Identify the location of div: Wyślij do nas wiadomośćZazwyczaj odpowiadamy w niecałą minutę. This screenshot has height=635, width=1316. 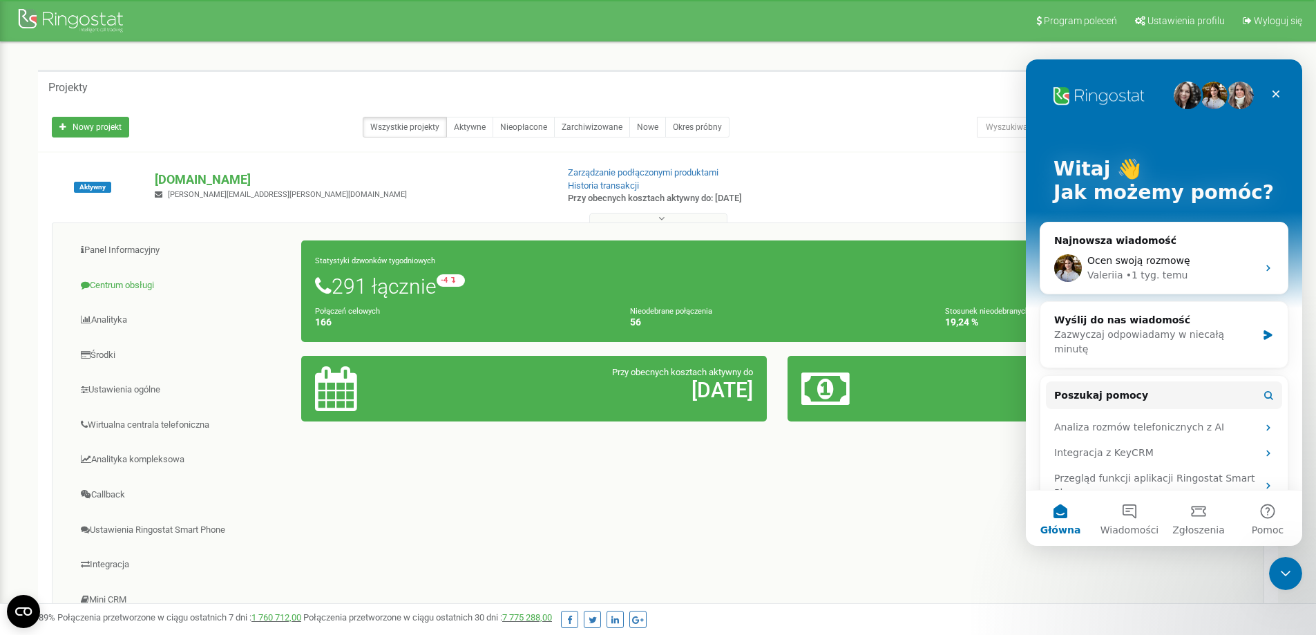
(138, 275).